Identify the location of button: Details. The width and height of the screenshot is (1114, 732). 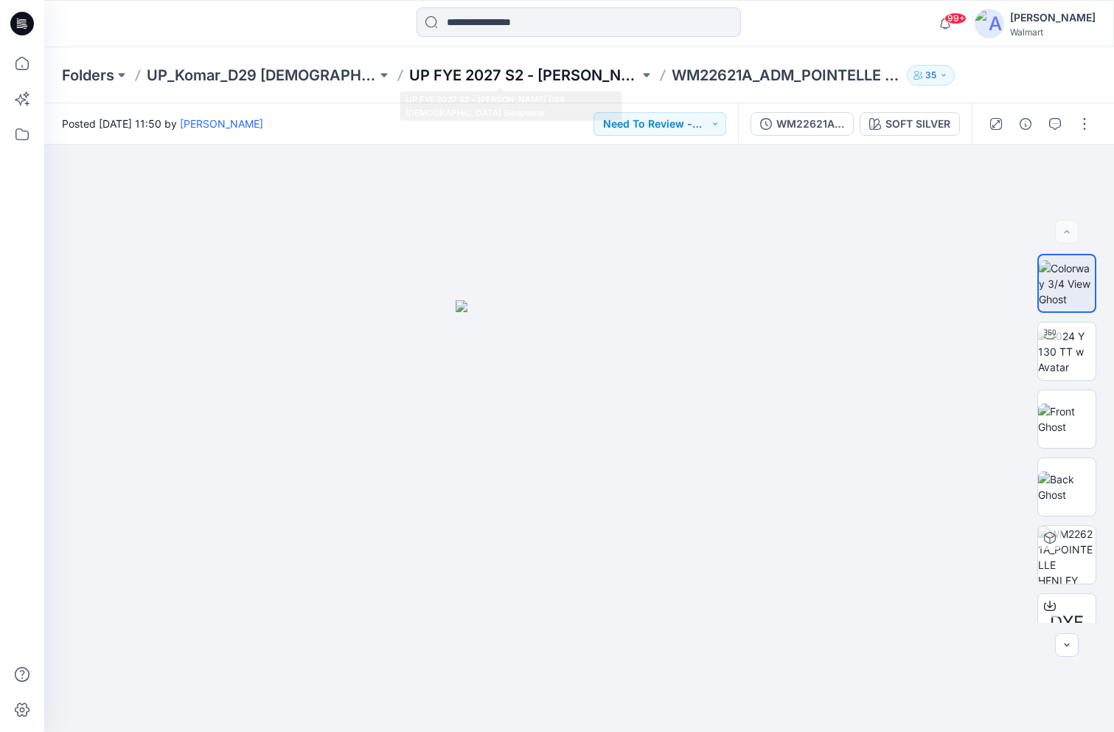
(1026, 124).